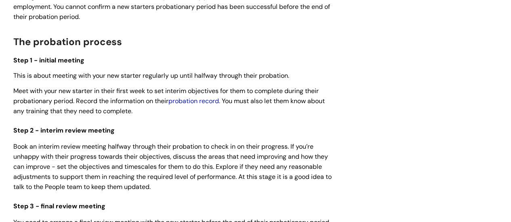  What do you see at coordinates (151, 75) in the screenshot?
I see `span: This is about meeting with your new starter regularly up until halfway through their probation.` at bounding box center [151, 75].